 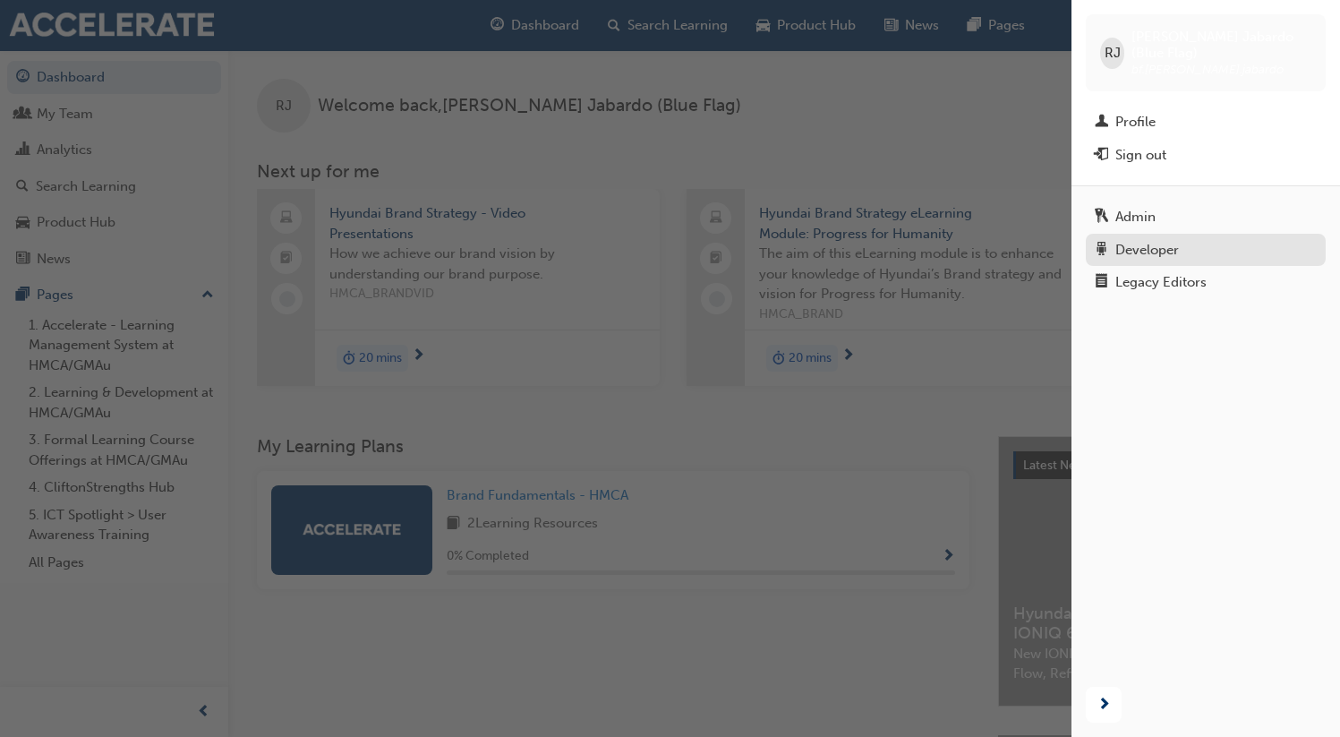 I want to click on span: robot-icon, so click(x=1101, y=251).